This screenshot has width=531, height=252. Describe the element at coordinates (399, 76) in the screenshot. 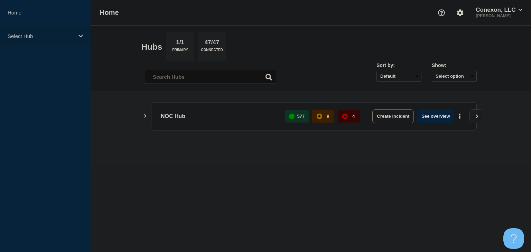

I see `select: Sort by` at that location.